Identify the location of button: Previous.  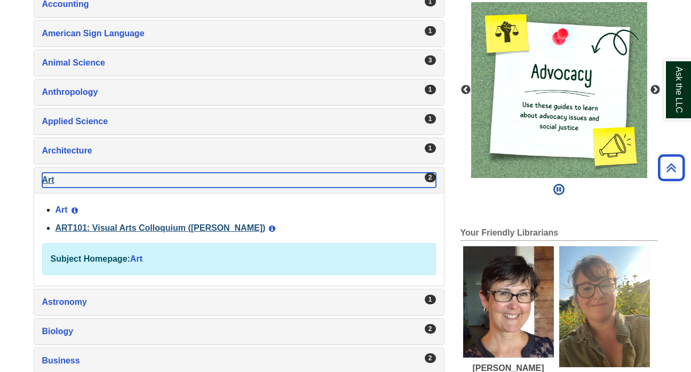
(466, 90).